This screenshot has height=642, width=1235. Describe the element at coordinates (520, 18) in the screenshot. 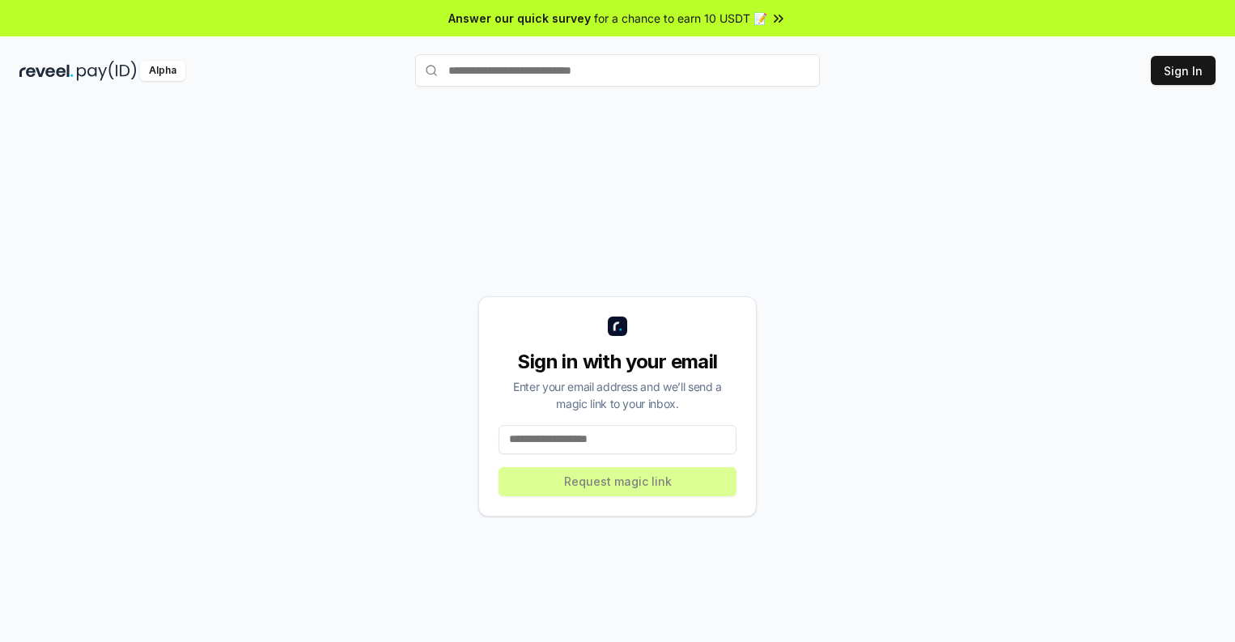

I see `span: Answer our quick survey` at that location.